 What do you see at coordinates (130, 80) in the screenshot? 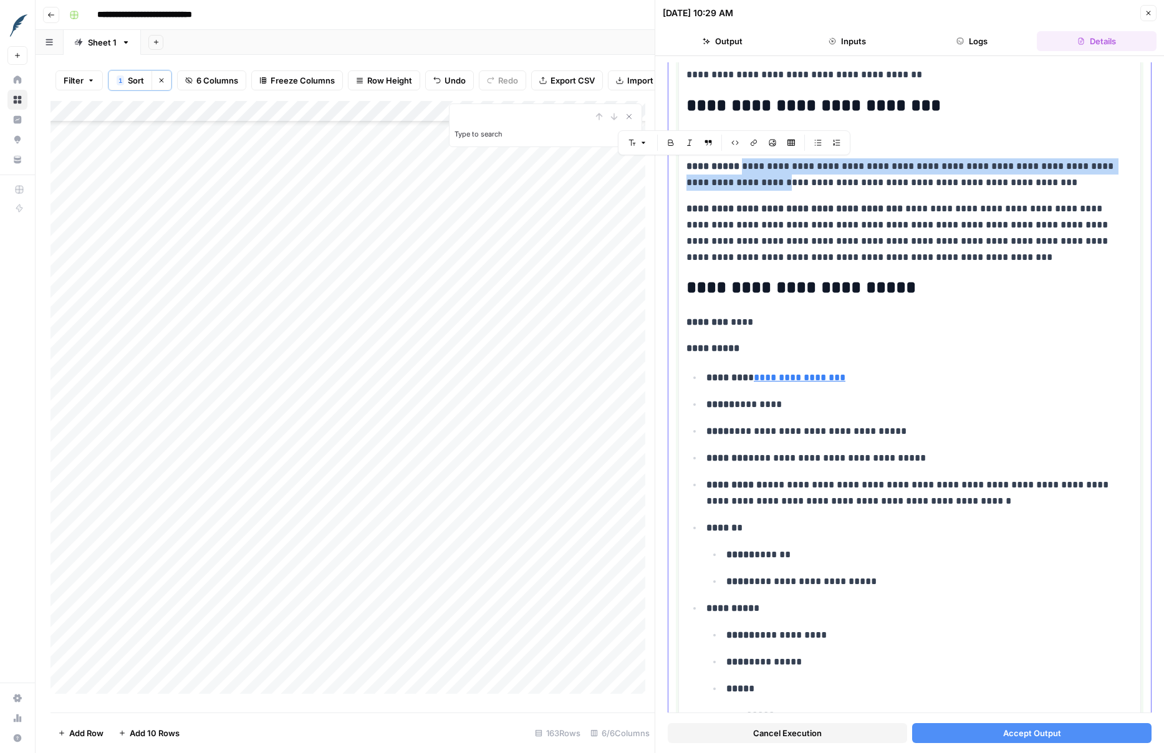
I see `button: 1Sort` at bounding box center [130, 80].